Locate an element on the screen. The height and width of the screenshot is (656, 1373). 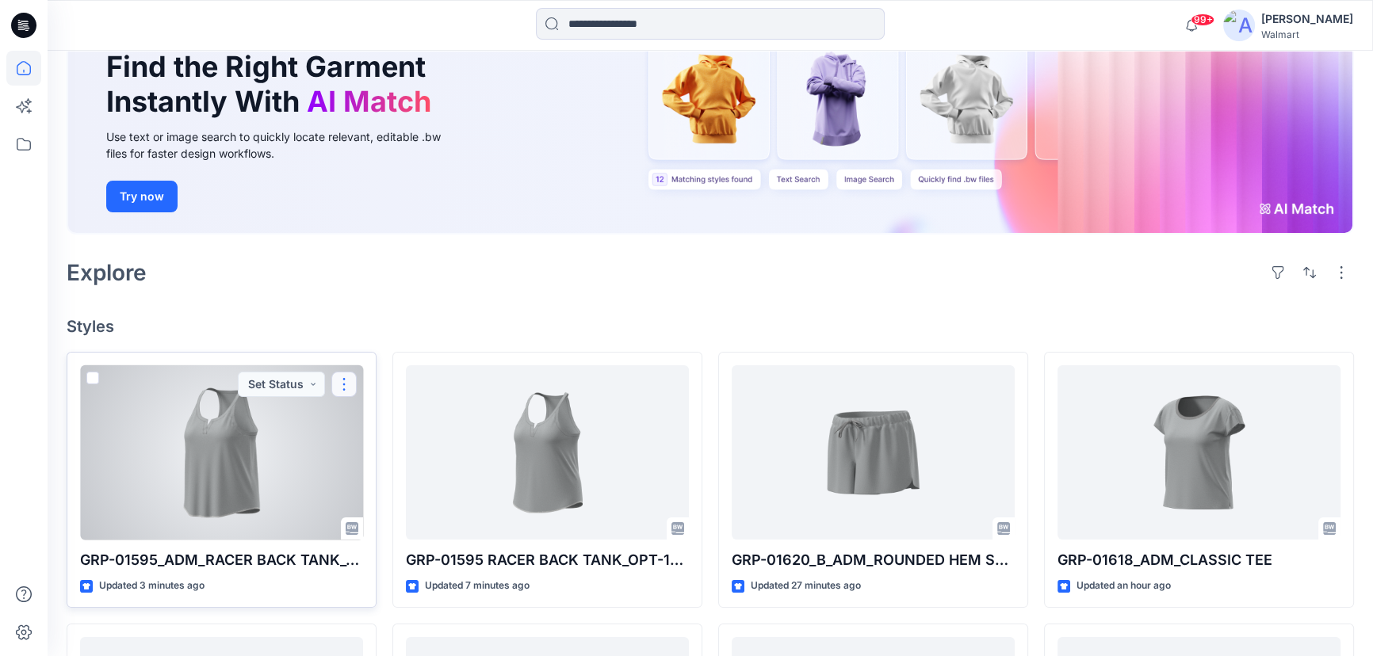
a: GRP-01620_B_ADM_ROUNDED HEM SHORT is located at coordinates (873, 453).